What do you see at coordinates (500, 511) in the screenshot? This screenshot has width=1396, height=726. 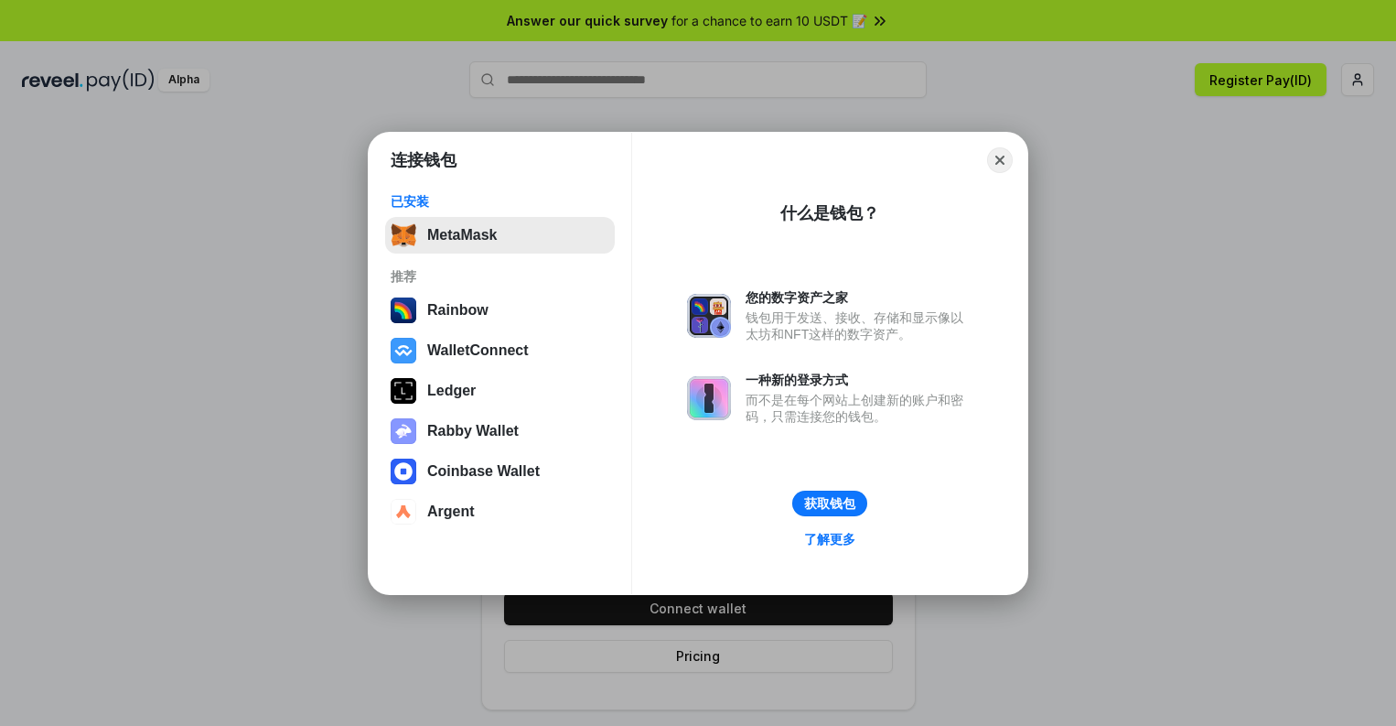 I see `button: Argent` at bounding box center [500, 511].